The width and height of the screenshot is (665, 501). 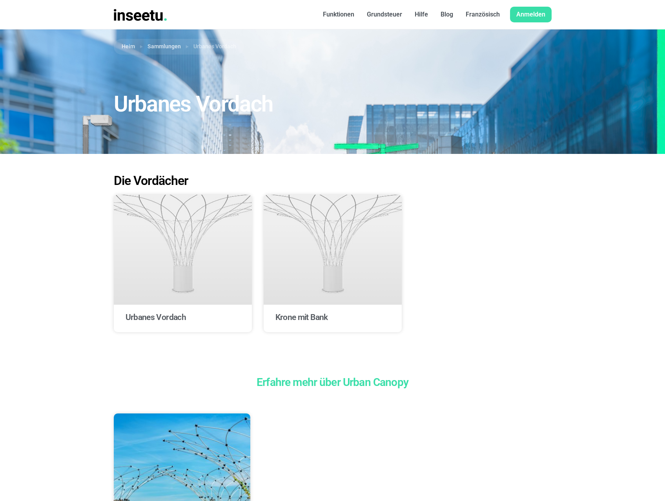 I want to click on a: Französisch, so click(x=482, y=15).